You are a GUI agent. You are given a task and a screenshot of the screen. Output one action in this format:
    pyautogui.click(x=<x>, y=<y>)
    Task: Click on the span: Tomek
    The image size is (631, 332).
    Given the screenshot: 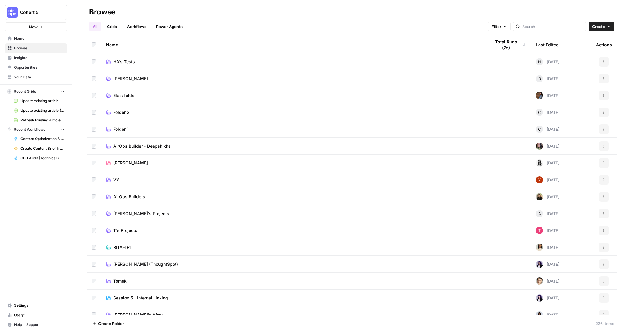 What is the action you would take?
    pyautogui.click(x=120, y=281)
    